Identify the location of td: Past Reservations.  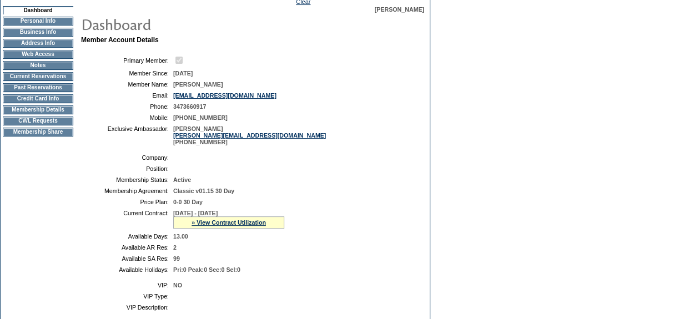
(38, 88).